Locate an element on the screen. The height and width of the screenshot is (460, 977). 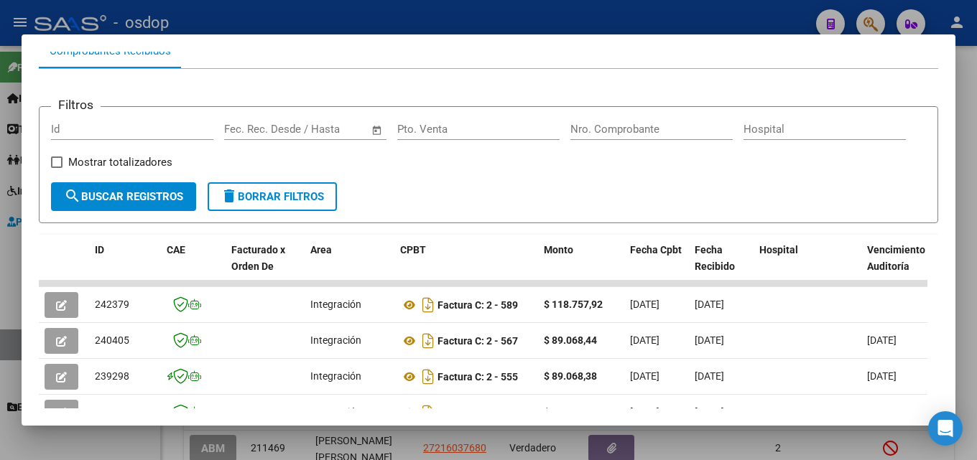
span: CPBT is located at coordinates (413, 250).